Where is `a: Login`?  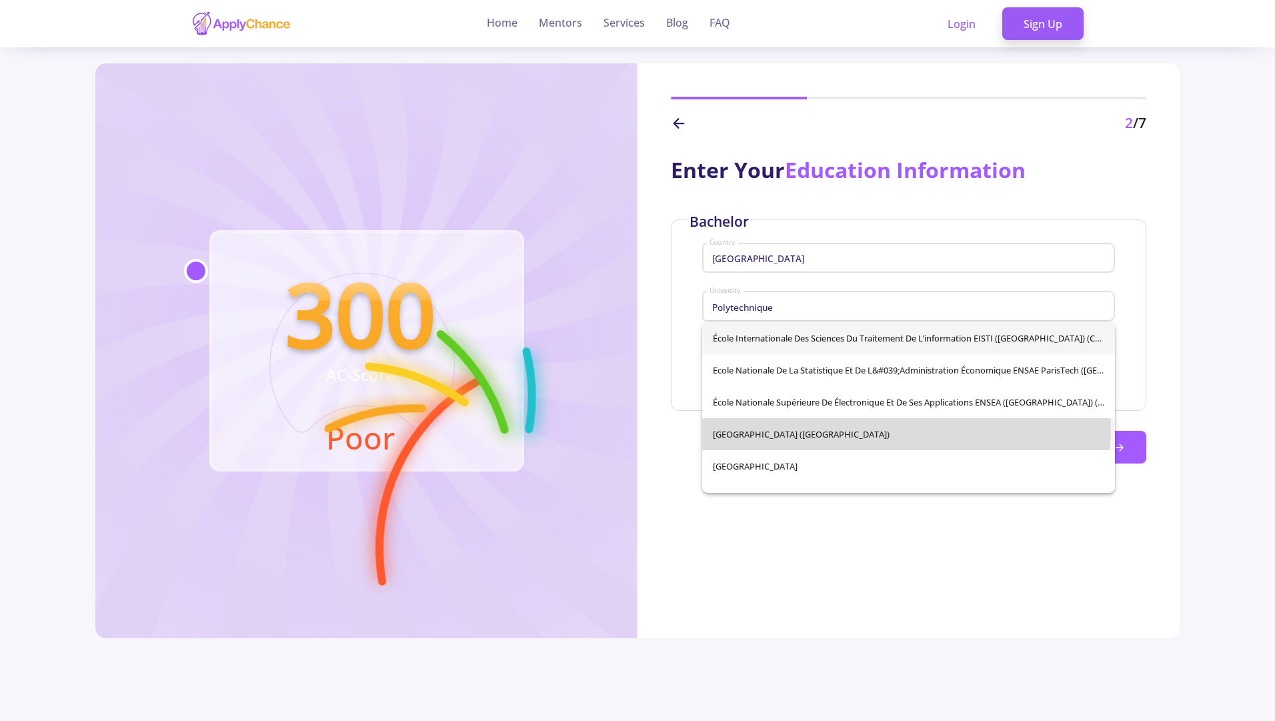
a: Login is located at coordinates (962, 24).